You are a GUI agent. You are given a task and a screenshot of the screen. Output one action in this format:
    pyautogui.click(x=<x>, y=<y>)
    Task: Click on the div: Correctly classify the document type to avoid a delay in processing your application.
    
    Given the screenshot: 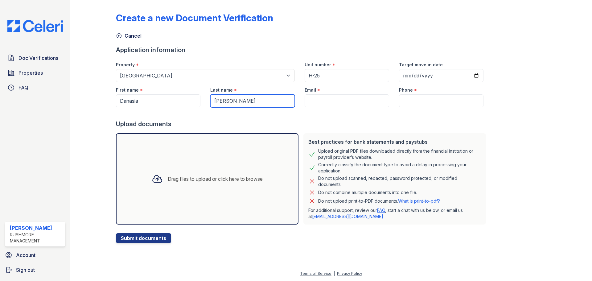 What is the action you would take?
    pyautogui.click(x=399, y=168)
    